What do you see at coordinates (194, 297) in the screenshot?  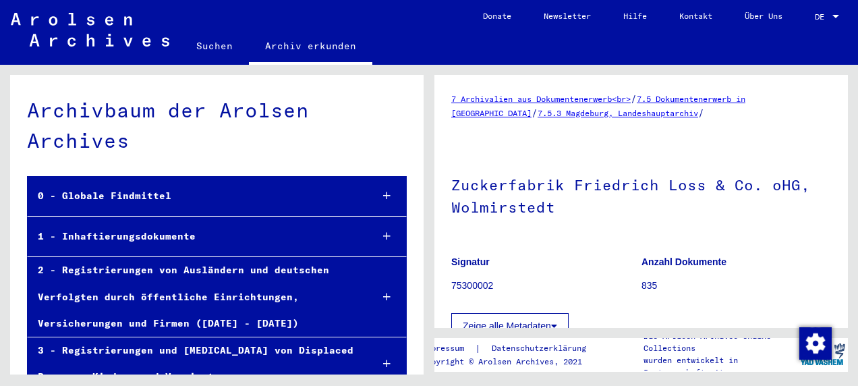 I see `div: 2 - Registrierungen von Ausländern und deutschen Verfolgten durch öffentliche Einrichtungen, Vers...` at bounding box center [194, 297].